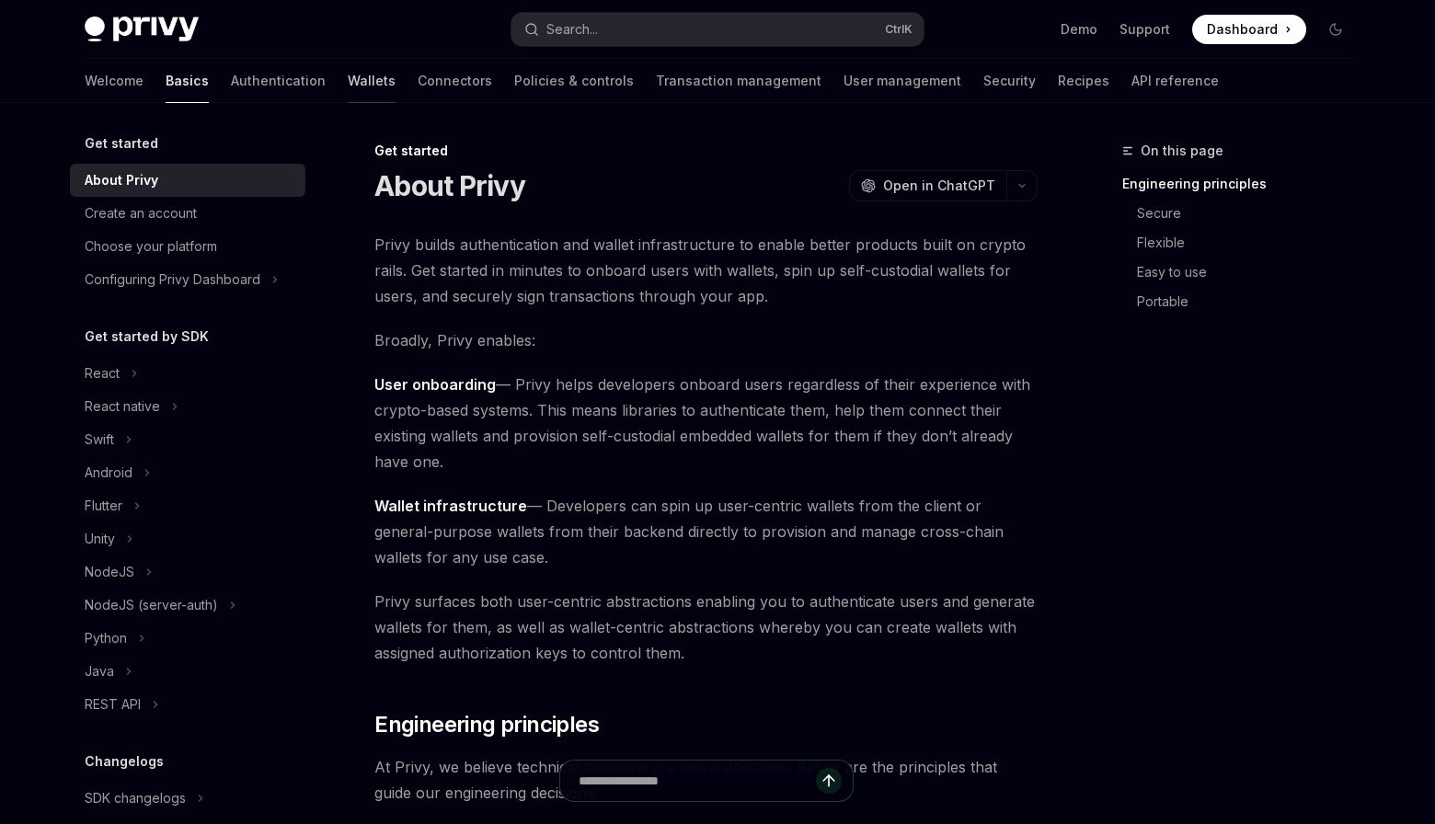  Describe the element at coordinates (1182, 151) in the screenshot. I see `span: On this page` at that location.